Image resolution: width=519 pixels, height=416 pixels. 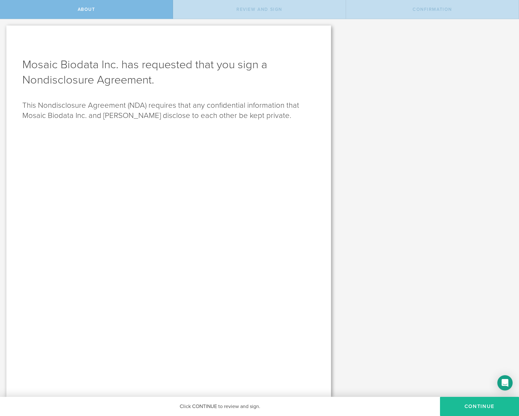 I want to click on button: Continue, so click(x=480, y=406).